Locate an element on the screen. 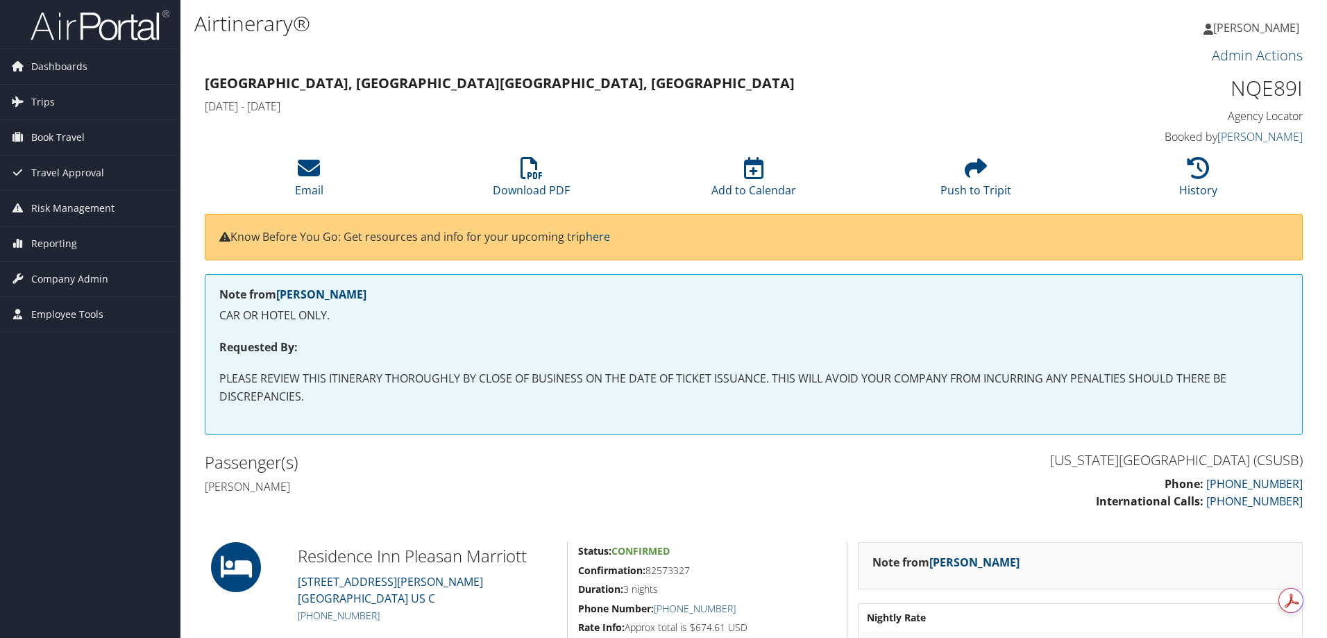  span: Company Admin is located at coordinates (69, 279).